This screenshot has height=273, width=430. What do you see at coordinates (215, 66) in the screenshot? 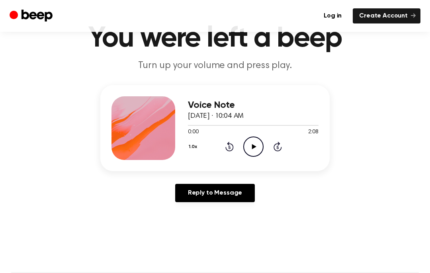
I see `p: Turn up your volume and press play.` at bounding box center [215, 66].